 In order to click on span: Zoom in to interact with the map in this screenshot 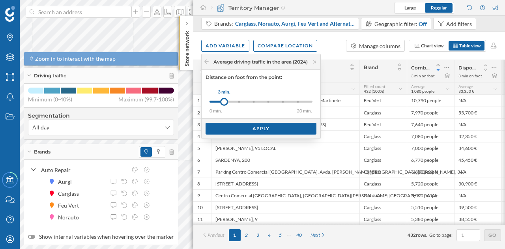, I will do `click(75, 59)`.